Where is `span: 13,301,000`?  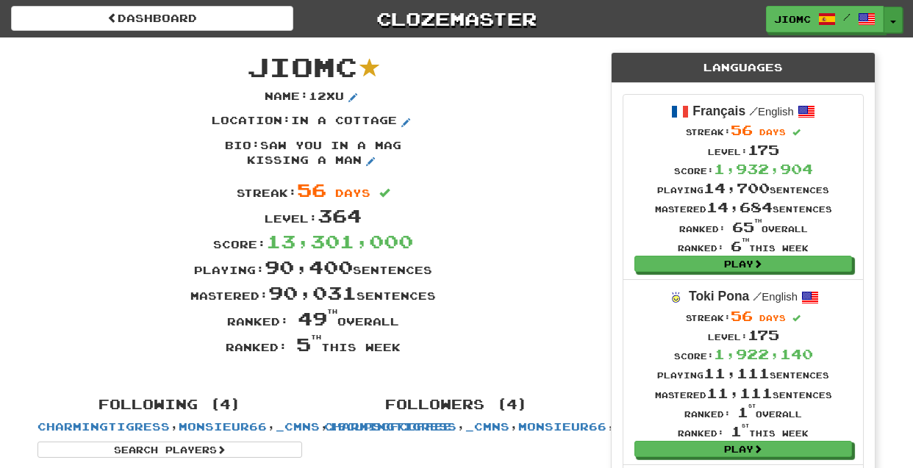 span: 13,301,000 is located at coordinates (340, 241).